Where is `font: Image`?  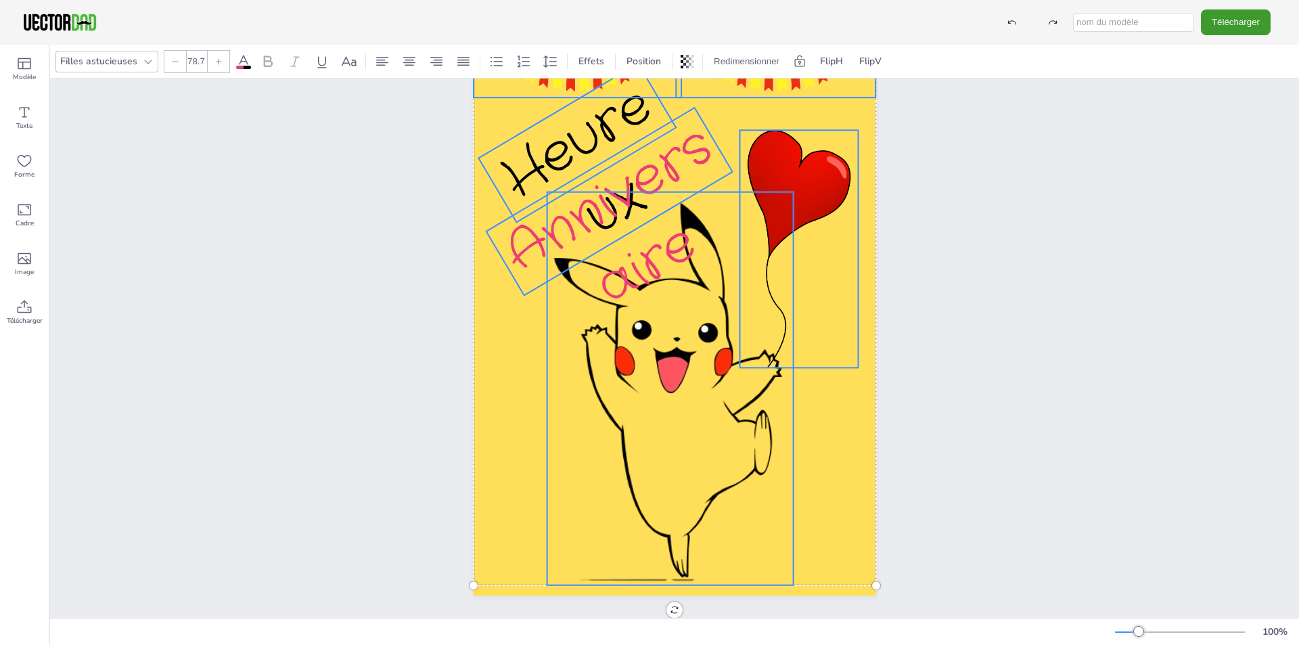 font: Image is located at coordinates (24, 272).